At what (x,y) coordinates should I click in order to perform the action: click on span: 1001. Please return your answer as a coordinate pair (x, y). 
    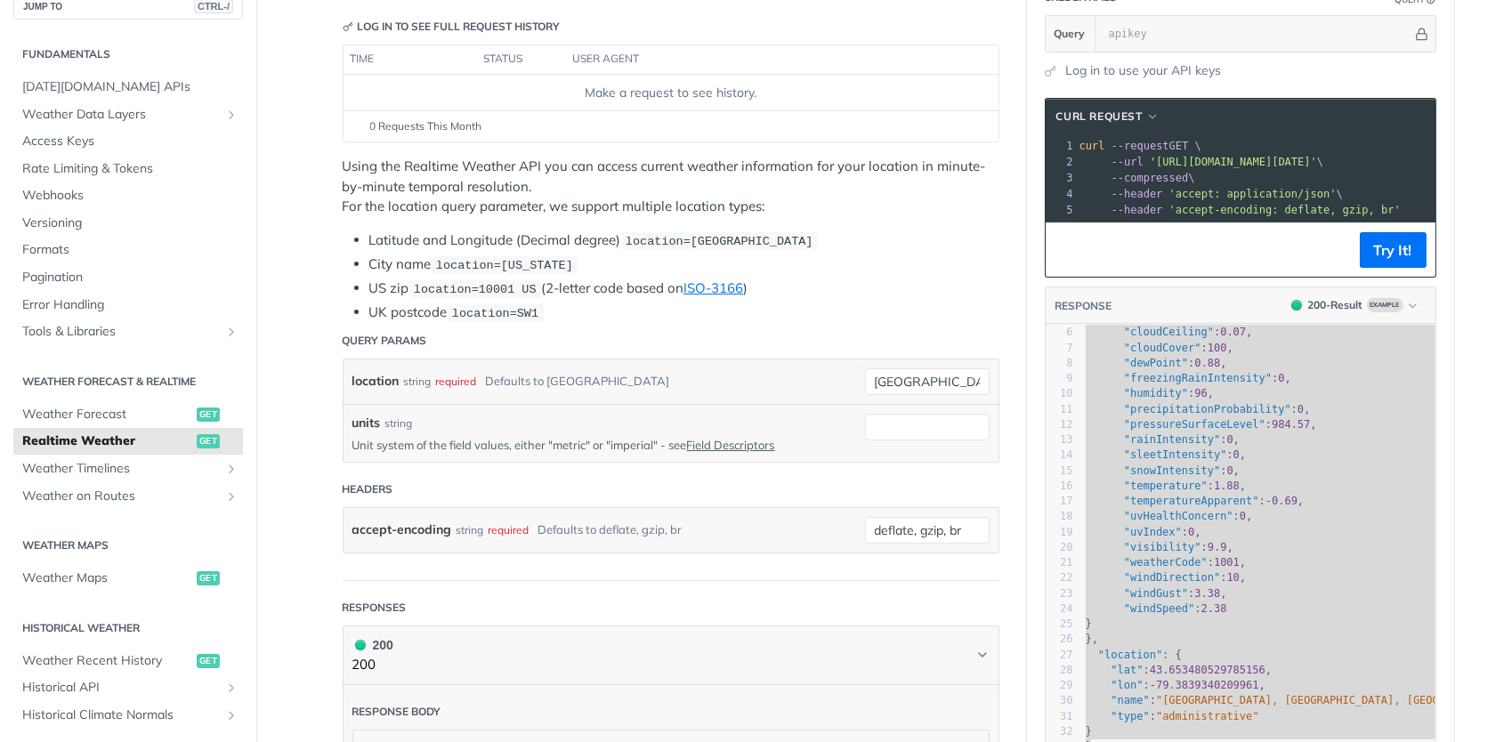
    Looking at the image, I should click on (1226, 562).